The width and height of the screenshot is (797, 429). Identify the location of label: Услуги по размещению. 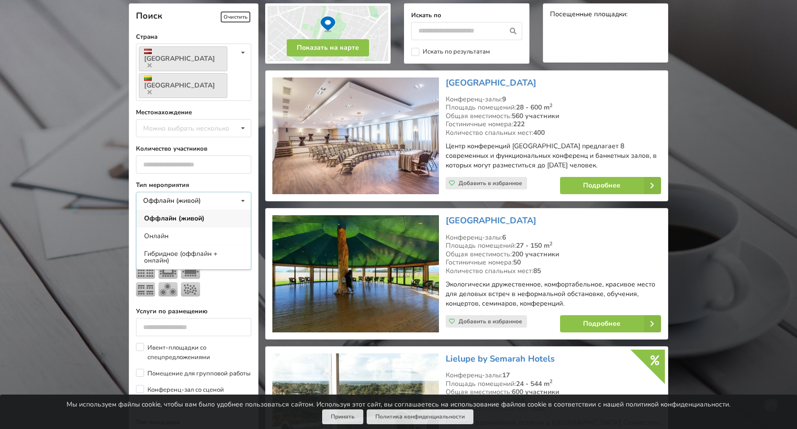
(193, 312).